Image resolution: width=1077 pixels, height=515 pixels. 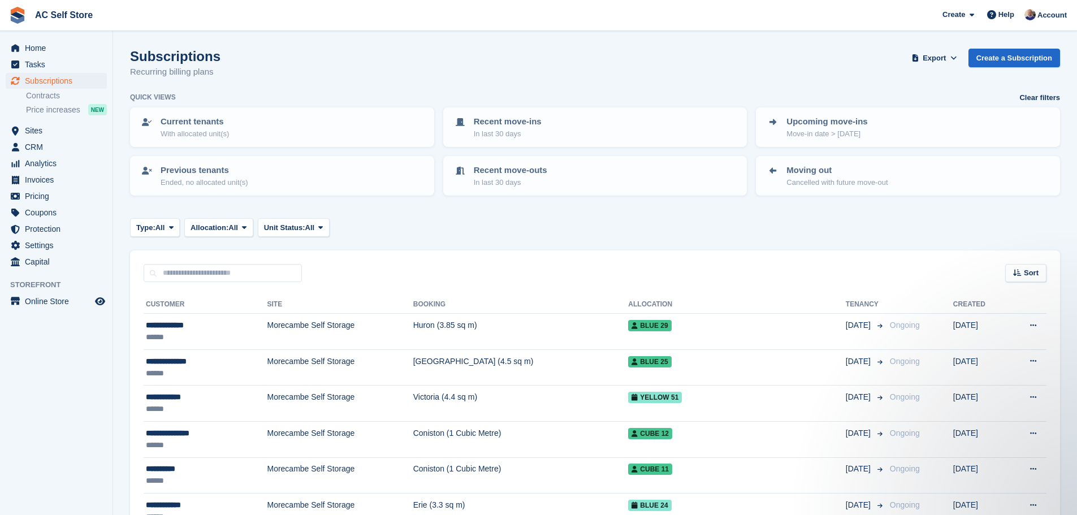 What do you see at coordinates (59, 301) in the screenshot?
I see `span: Online Store` at bounding box center [59, 301].